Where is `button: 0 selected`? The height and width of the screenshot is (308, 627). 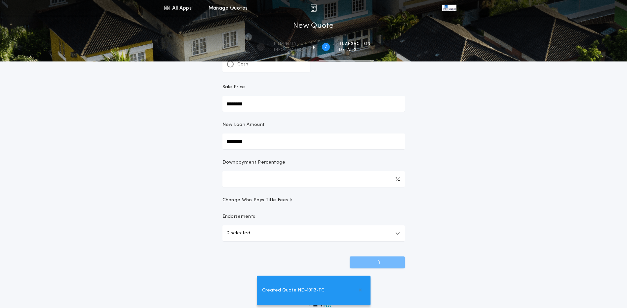 button: 0 selected is located at coordinates (313, 233).